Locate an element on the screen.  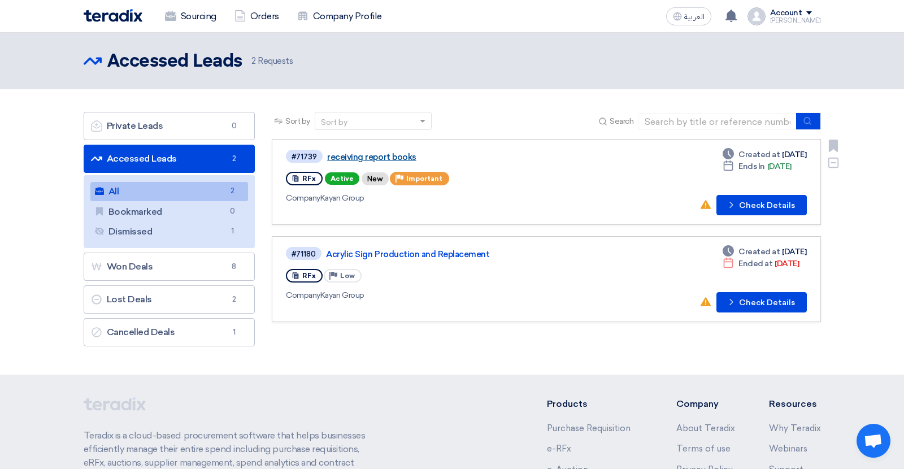
a: Webinars is located at coordinates (788, 449).